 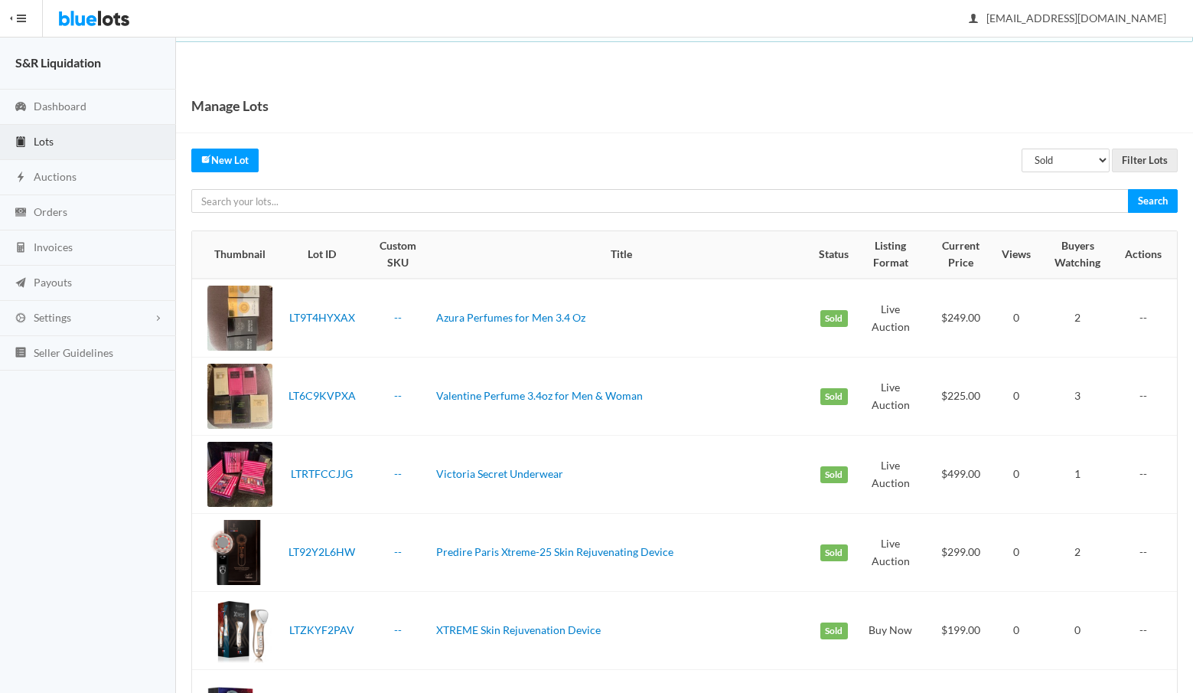 I want to click on th: Buyers Watching, so click(x=1078, y=255).